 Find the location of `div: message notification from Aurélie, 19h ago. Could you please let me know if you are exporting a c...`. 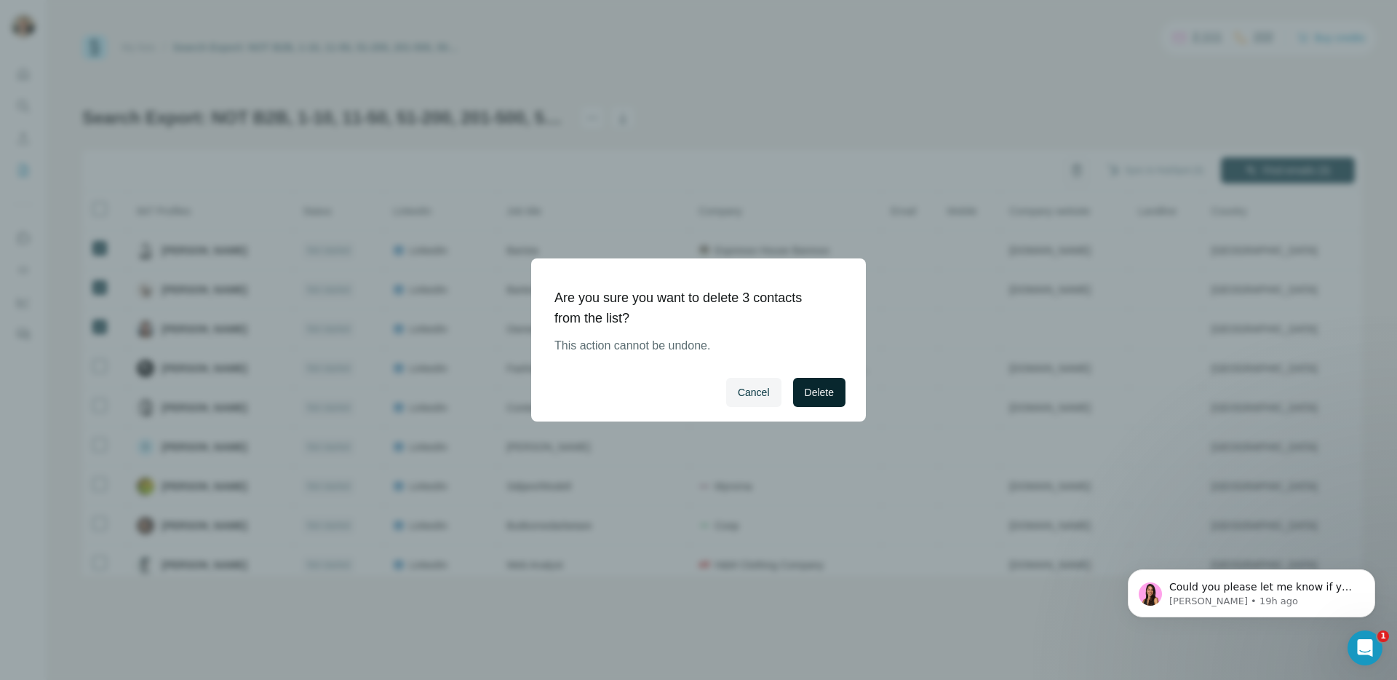

div: message notification from Aurélie, 19h ago. Could you please let me know if you are exporting a c... is located at coordinates (146, 55).